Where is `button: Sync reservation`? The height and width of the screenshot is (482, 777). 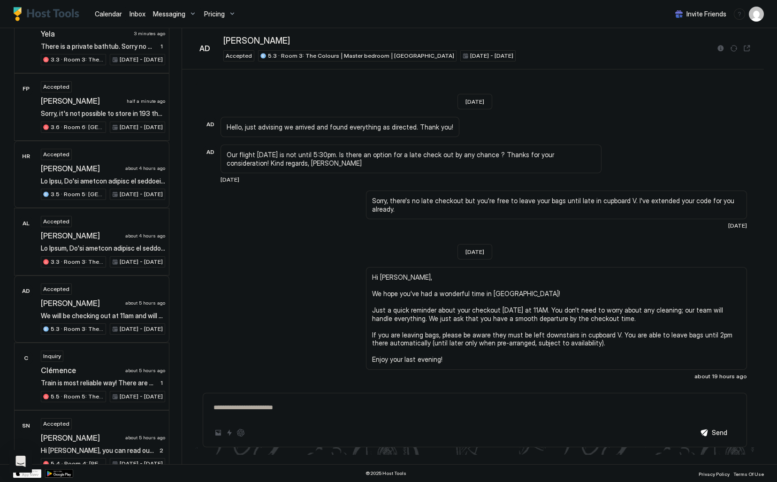
button: Sync reservation is located at coordinates (734, 48).